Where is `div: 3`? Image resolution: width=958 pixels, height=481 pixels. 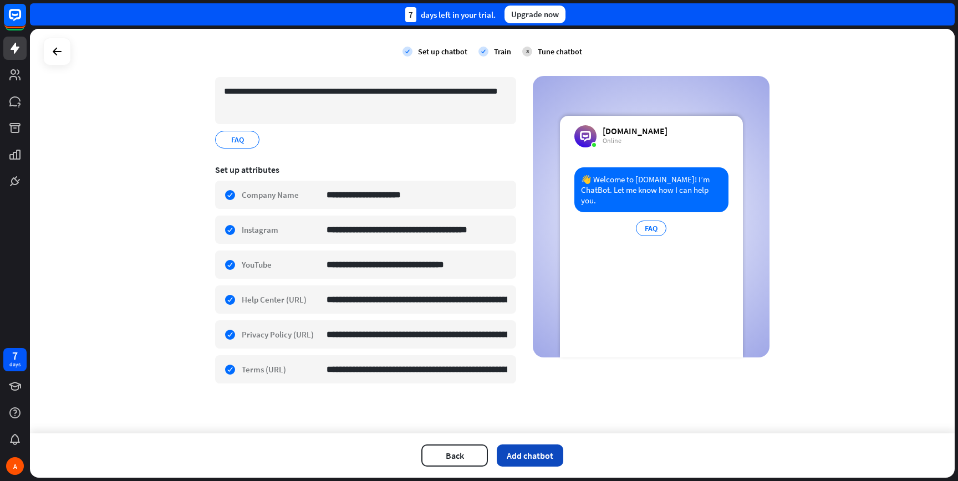 div: 3 is located at coordinates (527, 52).